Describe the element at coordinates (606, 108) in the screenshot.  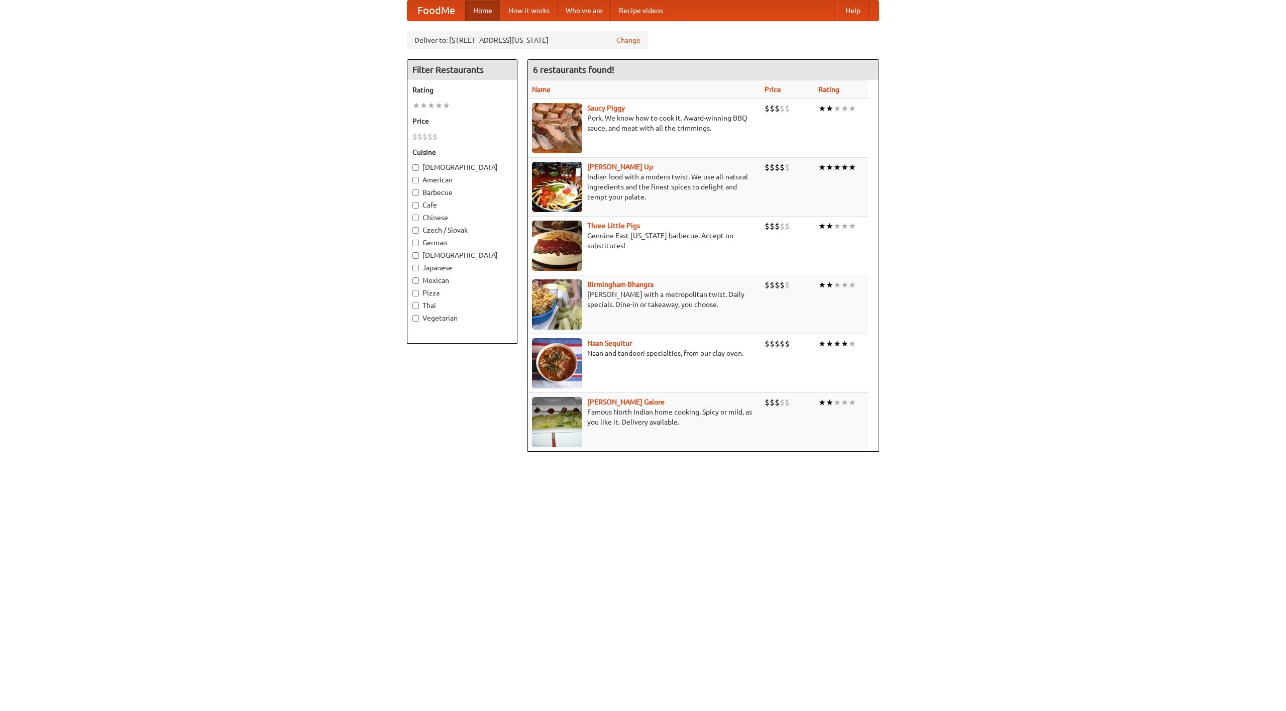
I see `b: Saucy Piggy` at that location.